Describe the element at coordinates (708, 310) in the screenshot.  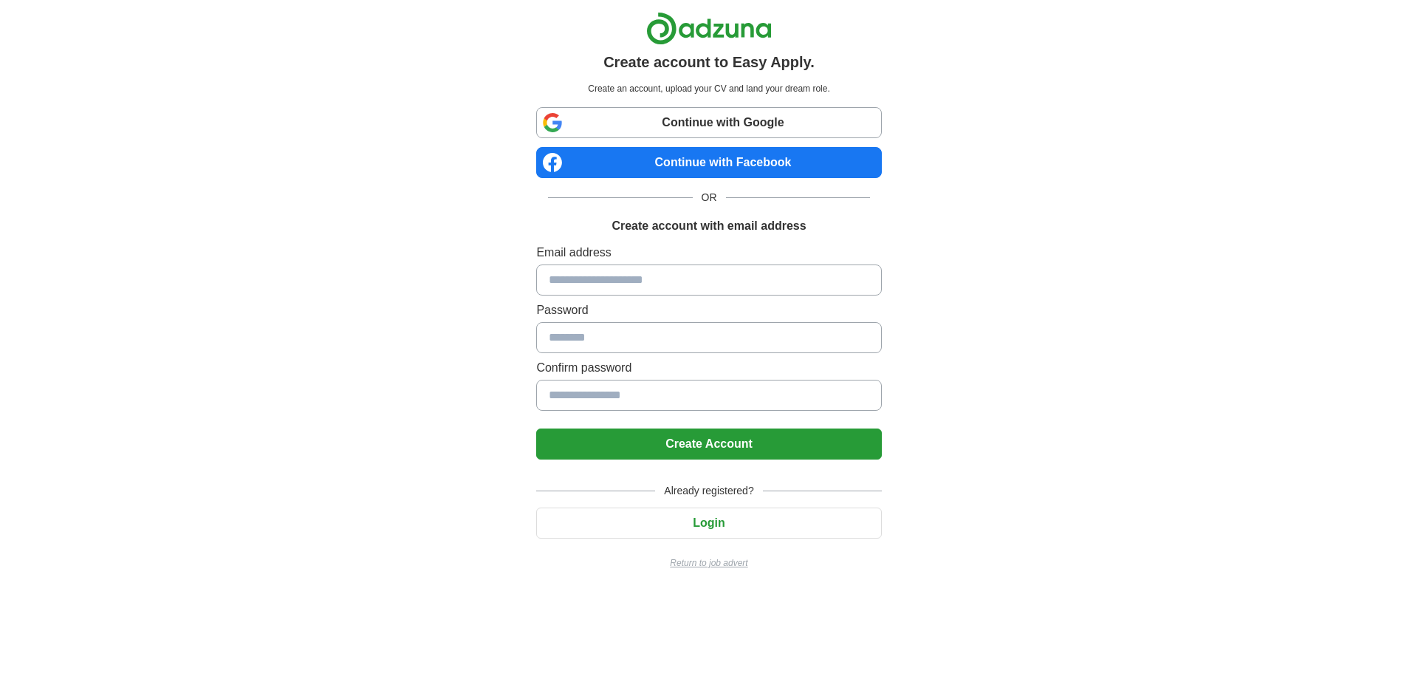
I see `label: Password` at that location.